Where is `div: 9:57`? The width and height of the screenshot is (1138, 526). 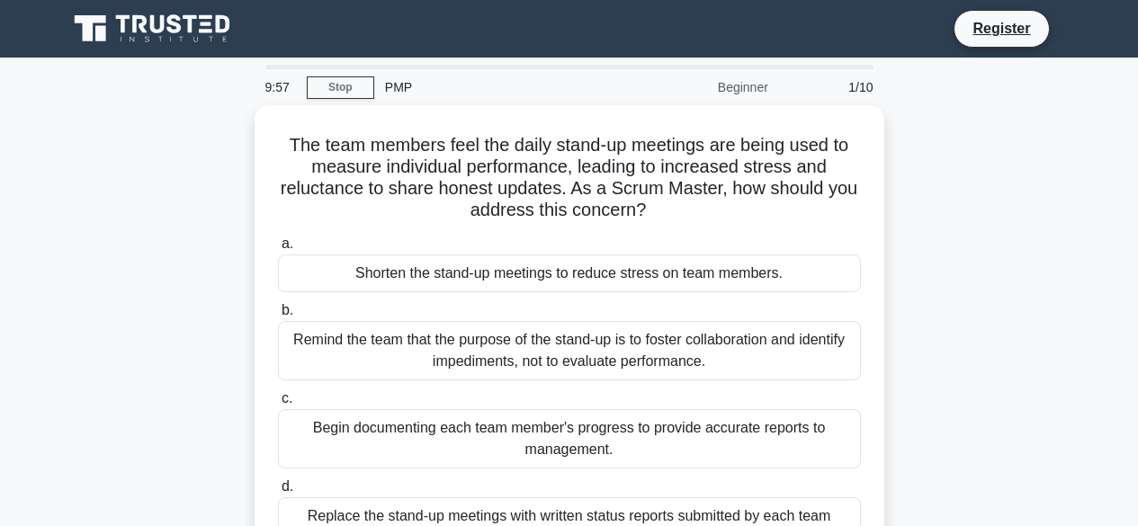
div: 9:57 is located at coordinates (281, 87).